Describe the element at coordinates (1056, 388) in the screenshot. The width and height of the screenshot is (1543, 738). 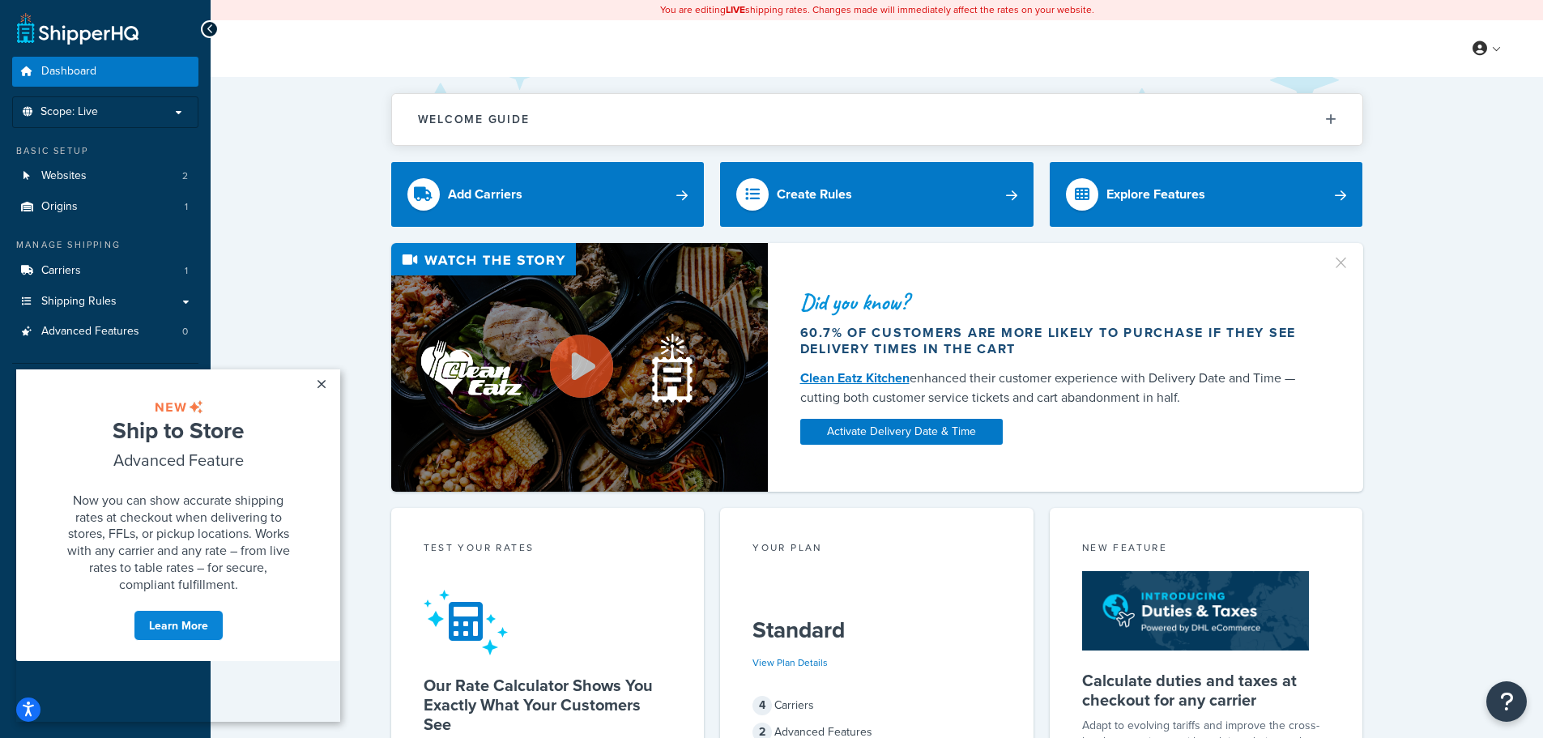
I see `div: enhanced their customer experience with Delivery Date and Time — cutting both customer service ti...` at that location.